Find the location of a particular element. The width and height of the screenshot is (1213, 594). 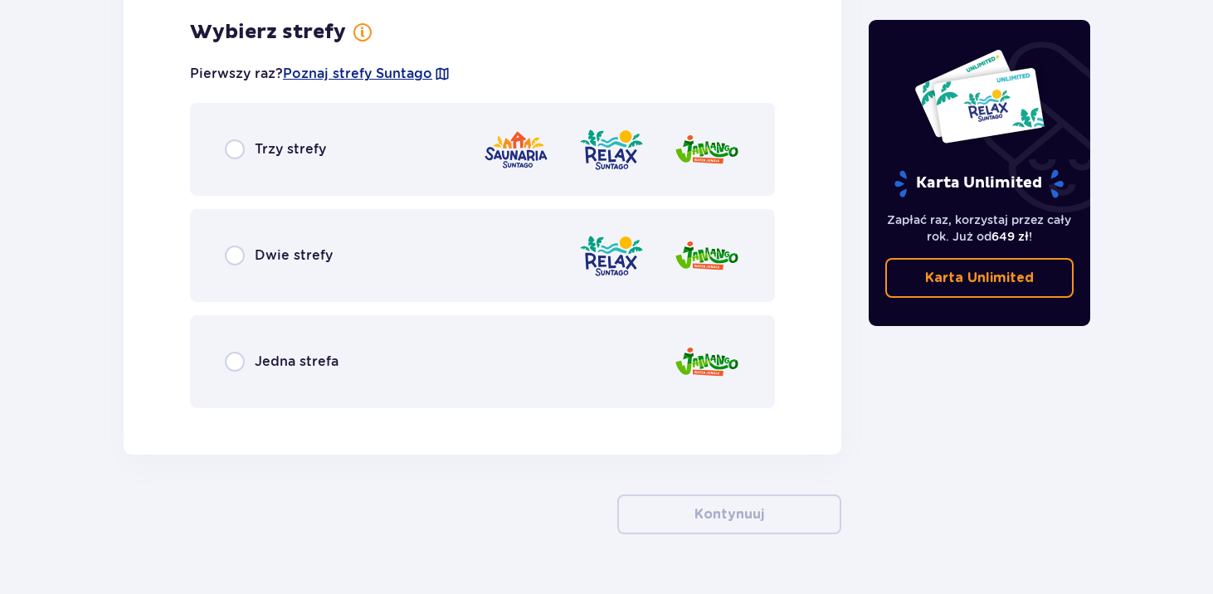

h3: Wybierz strefy is located at coordinates (268, 32).